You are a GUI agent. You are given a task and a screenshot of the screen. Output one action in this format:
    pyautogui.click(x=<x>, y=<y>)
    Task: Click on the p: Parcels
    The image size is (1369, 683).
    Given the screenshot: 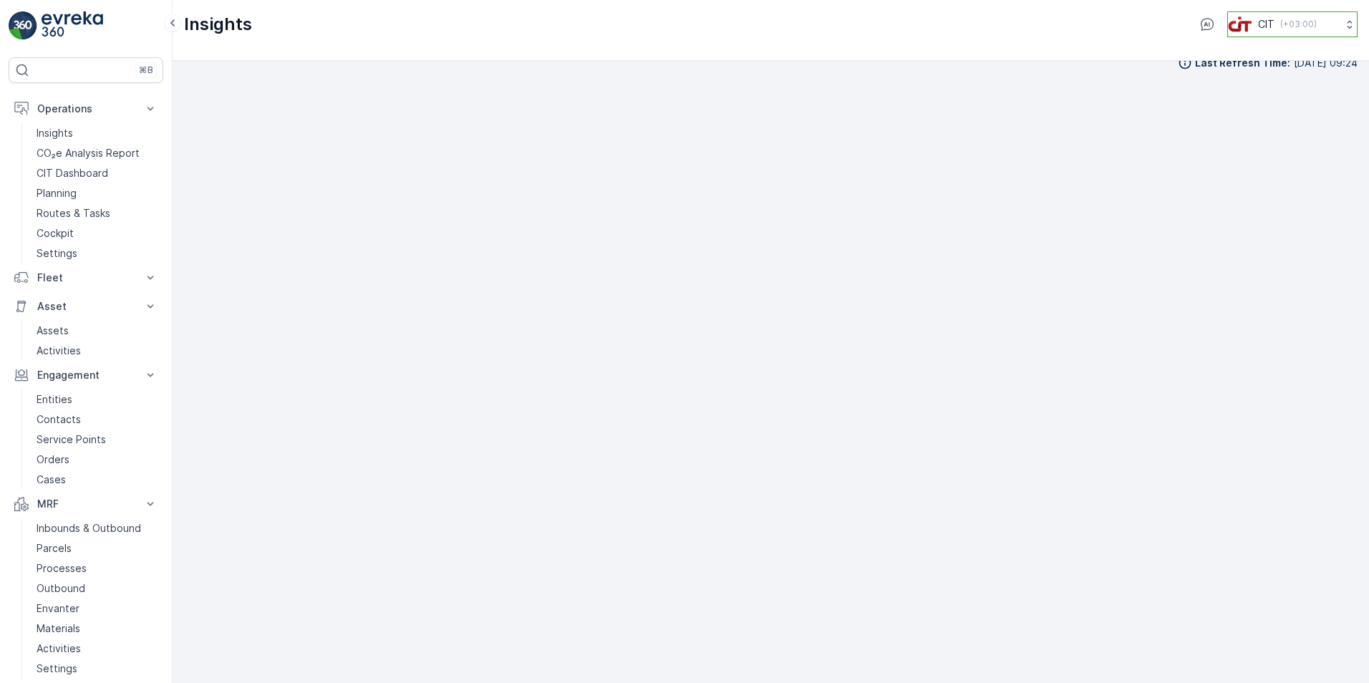 What is the action you would take?
    pyautogui.click(x=54, y=548)
    